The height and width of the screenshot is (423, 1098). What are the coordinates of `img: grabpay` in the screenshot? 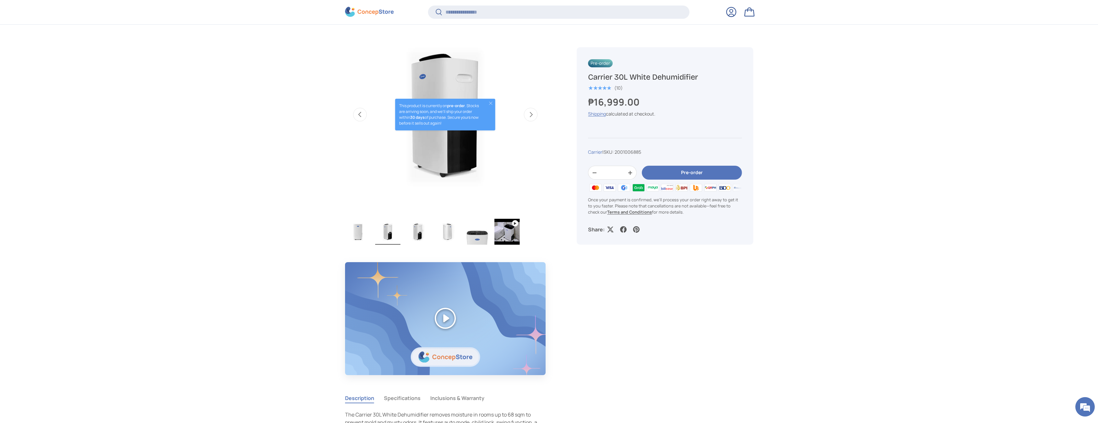 It's located at (638, 188).